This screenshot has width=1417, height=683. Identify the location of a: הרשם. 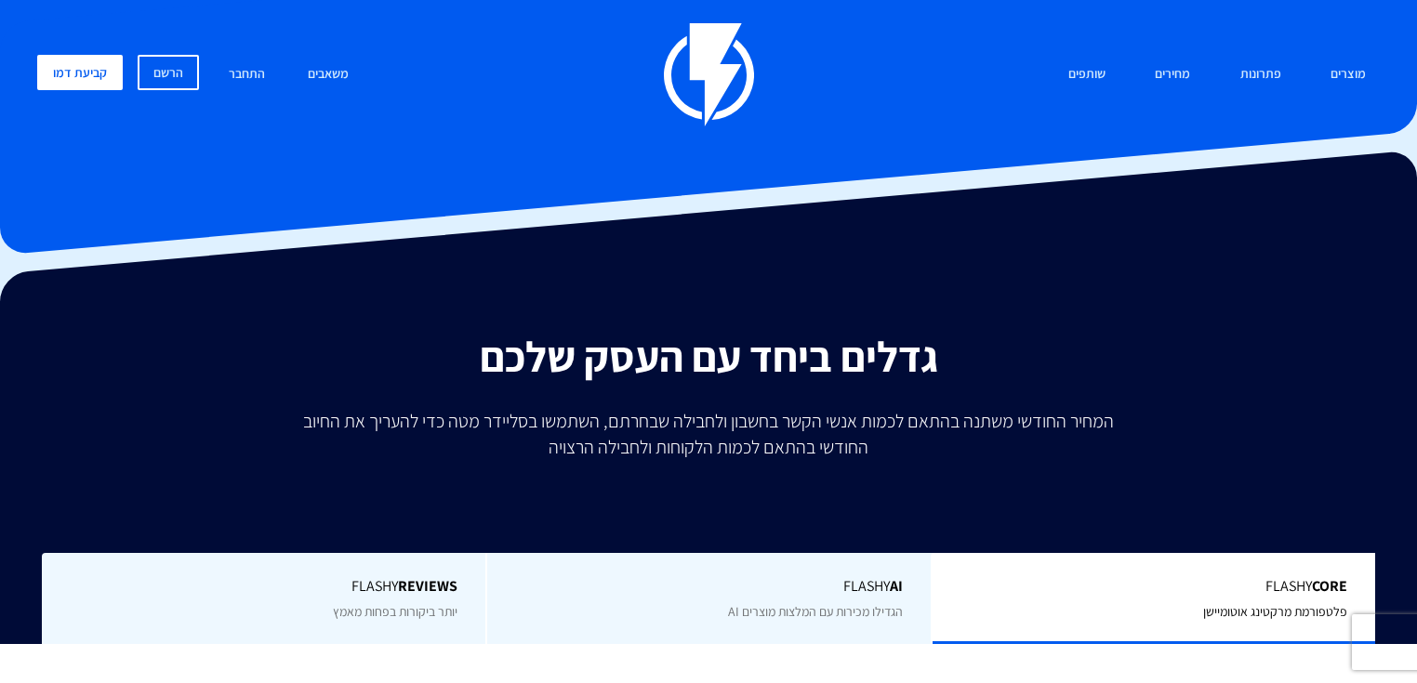
(168, 73).